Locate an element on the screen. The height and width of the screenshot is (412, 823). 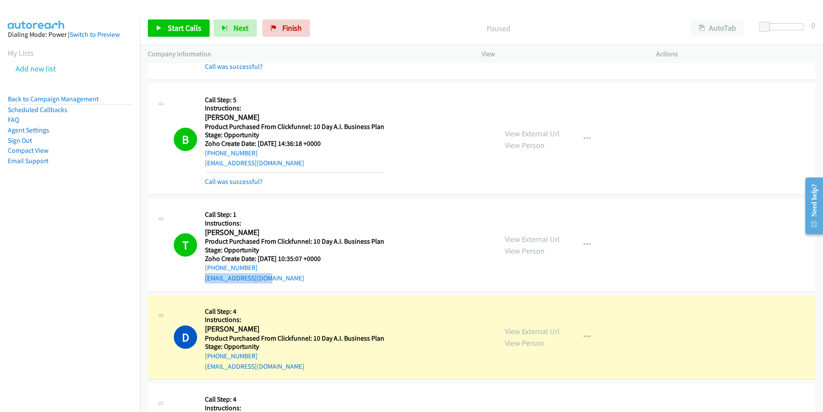
div: 0 is located at coordinates (813, 25).